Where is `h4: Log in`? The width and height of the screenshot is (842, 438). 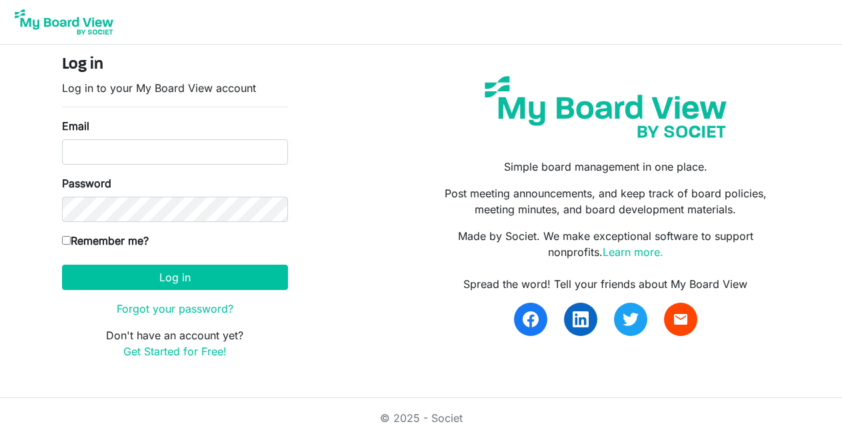 h4: Log in is located at coordinates (175, 65).